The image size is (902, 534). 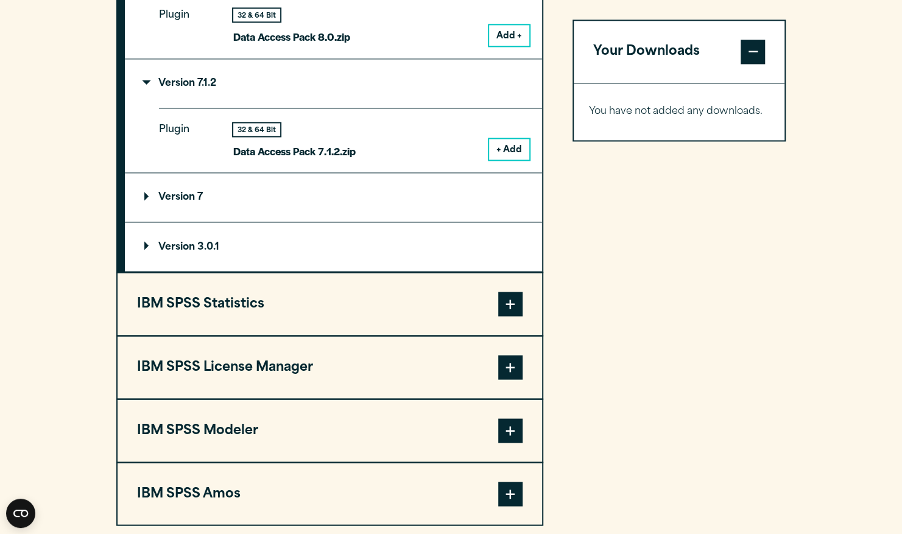 What do you see at coordinates (292, 37) in the screenshot?
I see `p: Data Access Pack 8.0.zip` at bounding box center [292, 37].